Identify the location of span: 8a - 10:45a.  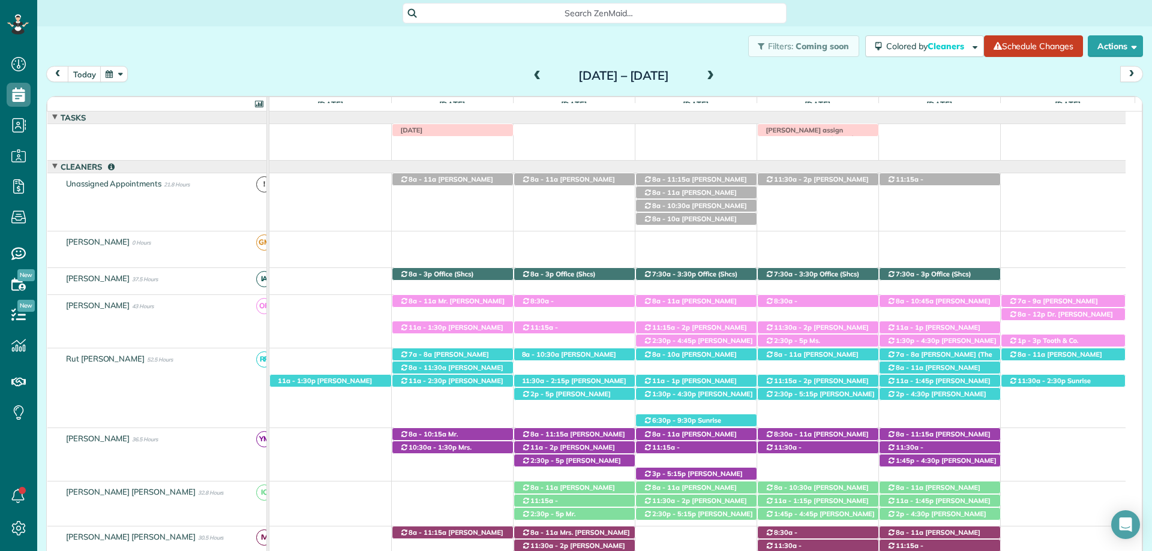
(914, 301).